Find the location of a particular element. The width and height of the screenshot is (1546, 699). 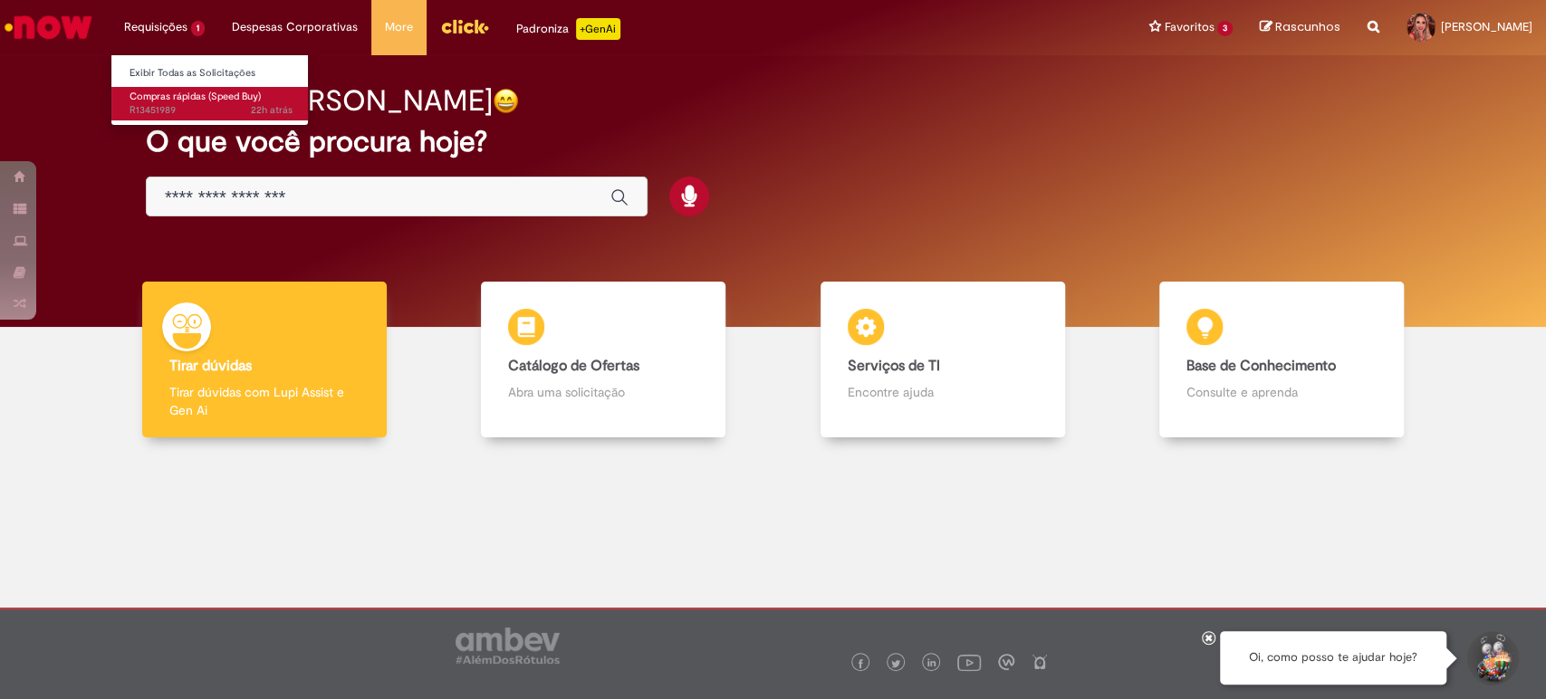

img: happy-face.png is located at coordinates (505, 101).